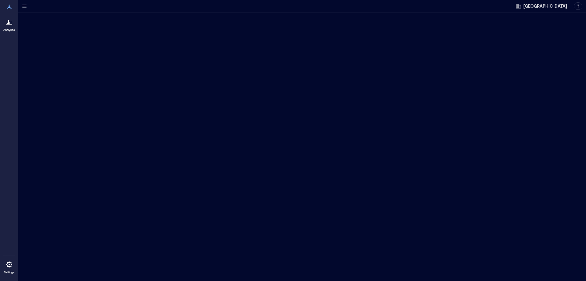 The image size is (586, 281). What do you see at coordinates (9, 272) in the screenshot?
I see `p: Settings` at bounding box center [9, 272].